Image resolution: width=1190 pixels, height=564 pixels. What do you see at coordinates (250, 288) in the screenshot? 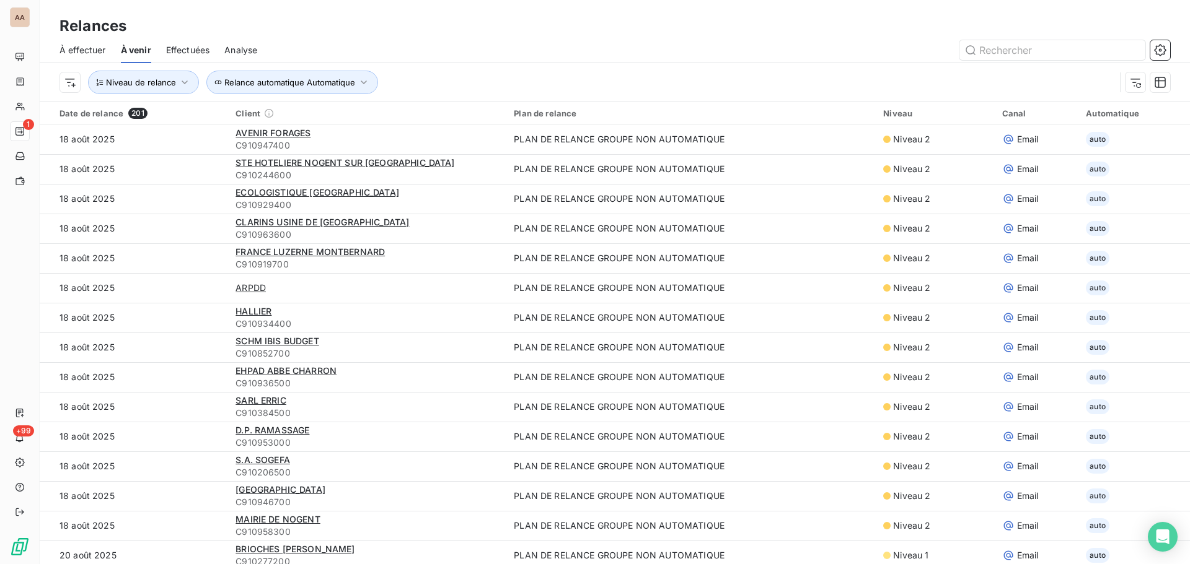
I see `span: ARPDD` at bounding box center [250, 288].